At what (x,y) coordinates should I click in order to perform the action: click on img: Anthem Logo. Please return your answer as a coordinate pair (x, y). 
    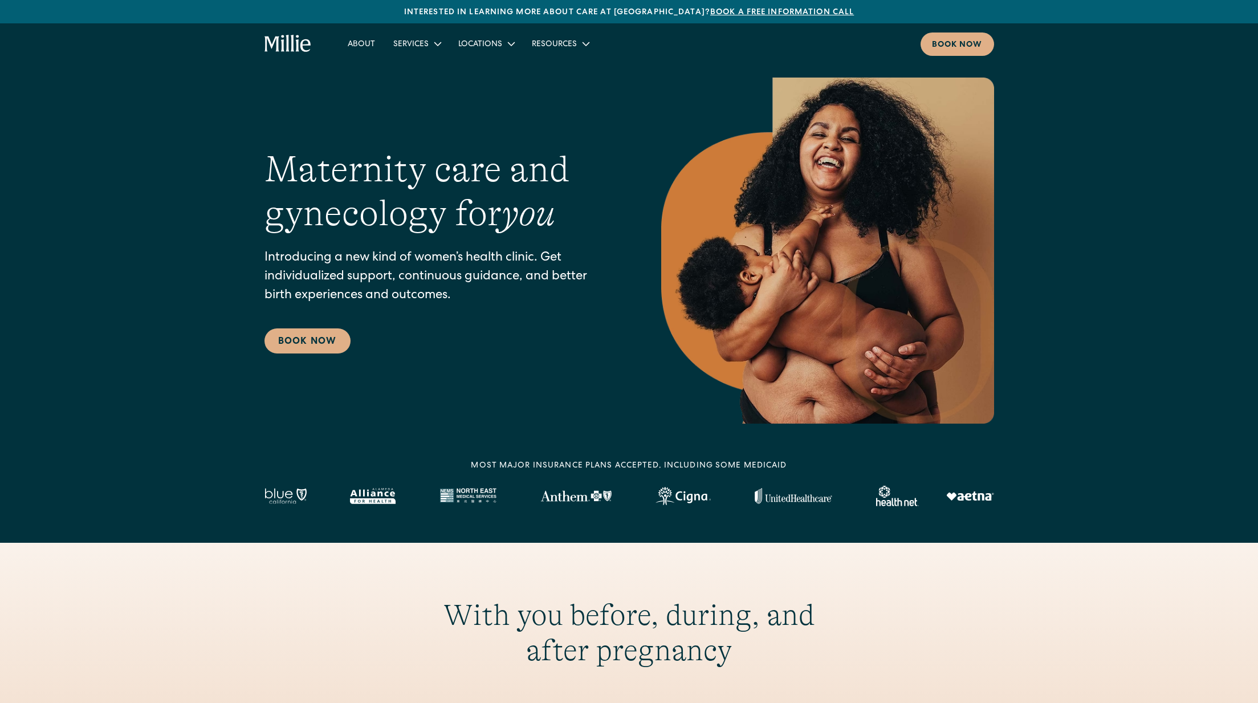
    Looking at the image, I should click on (576, 496).